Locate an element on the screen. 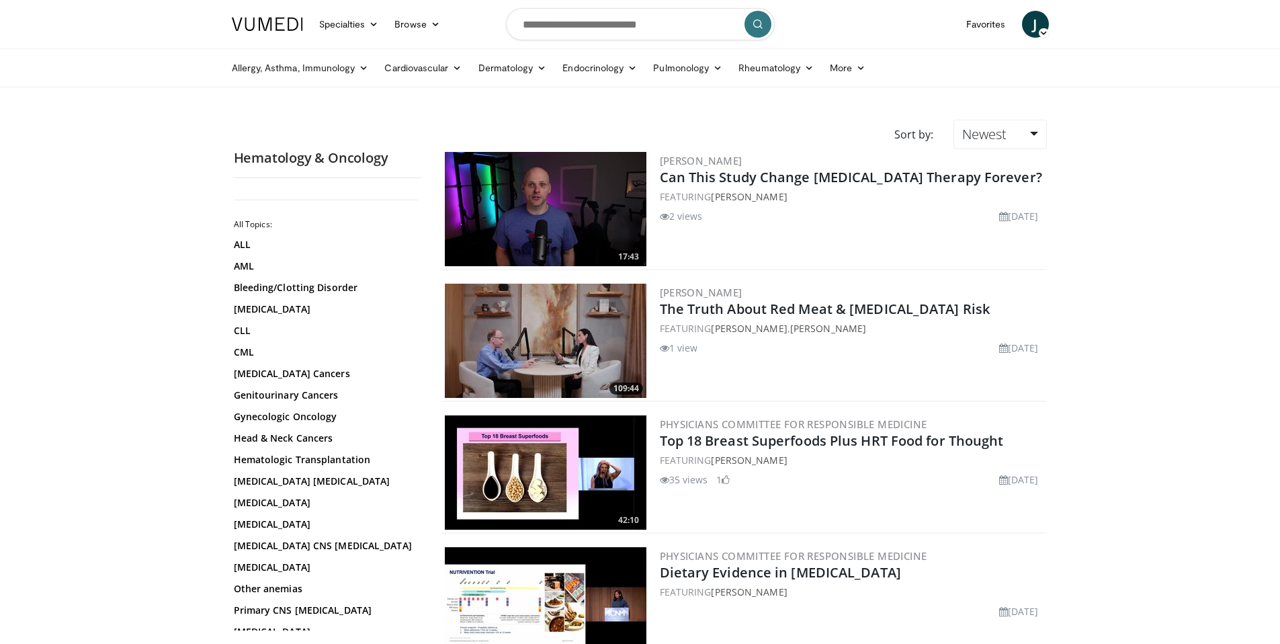 The image size is (1280, 644). a: Browse is located at coordinates (417, 24).